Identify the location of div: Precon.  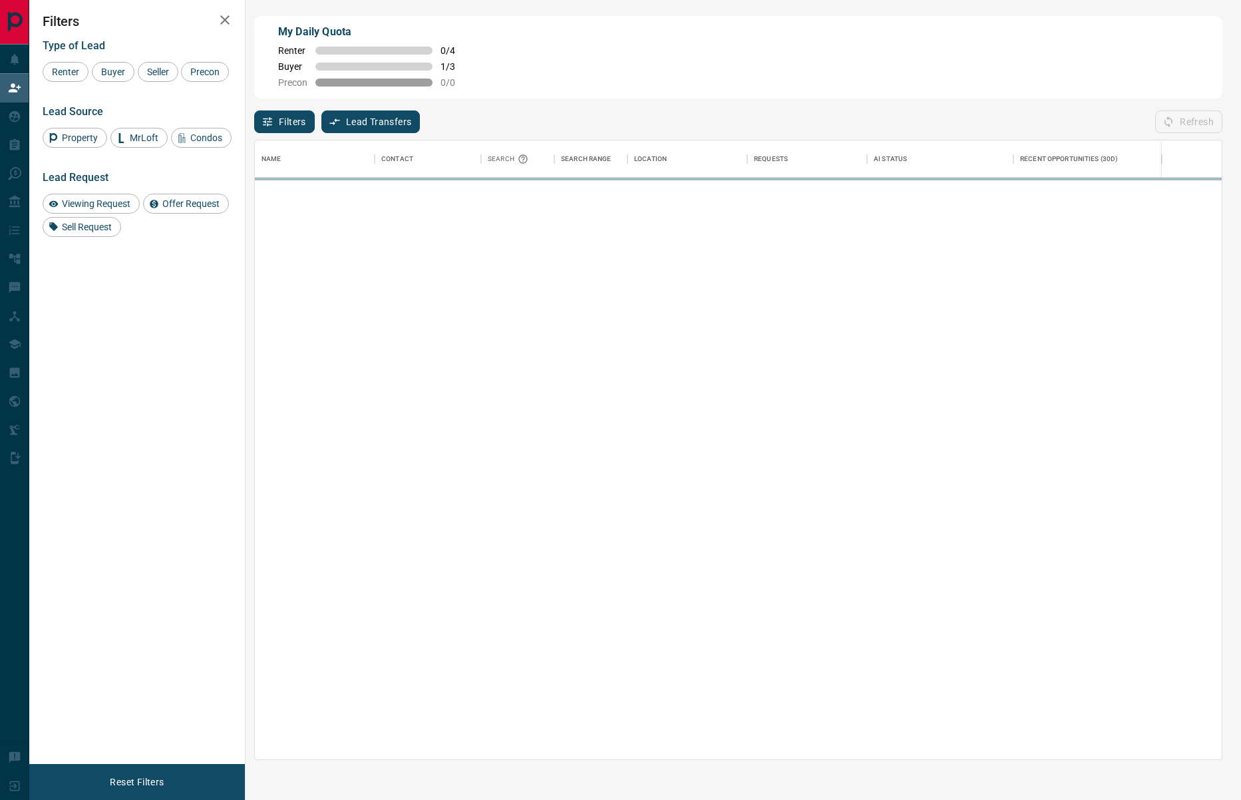
(205, 72).